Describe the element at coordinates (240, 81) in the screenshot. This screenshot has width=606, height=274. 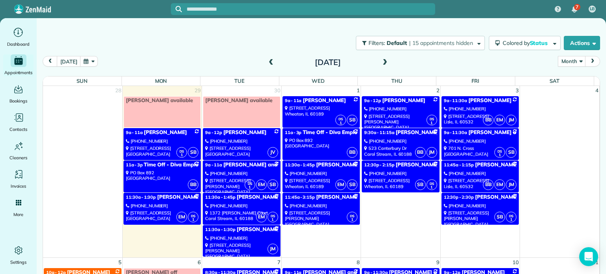
I see `span: Tue` at that location.